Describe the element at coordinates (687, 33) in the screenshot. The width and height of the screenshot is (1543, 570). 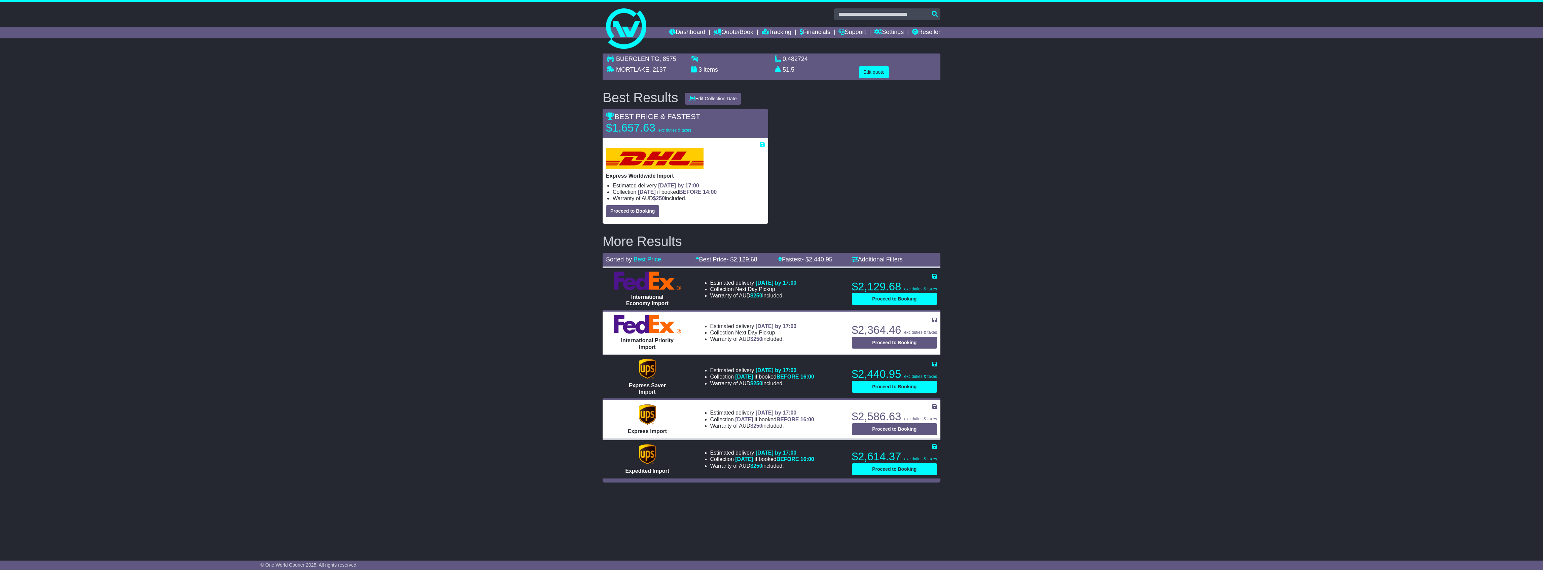
I see `a: Dashboard` at that location.